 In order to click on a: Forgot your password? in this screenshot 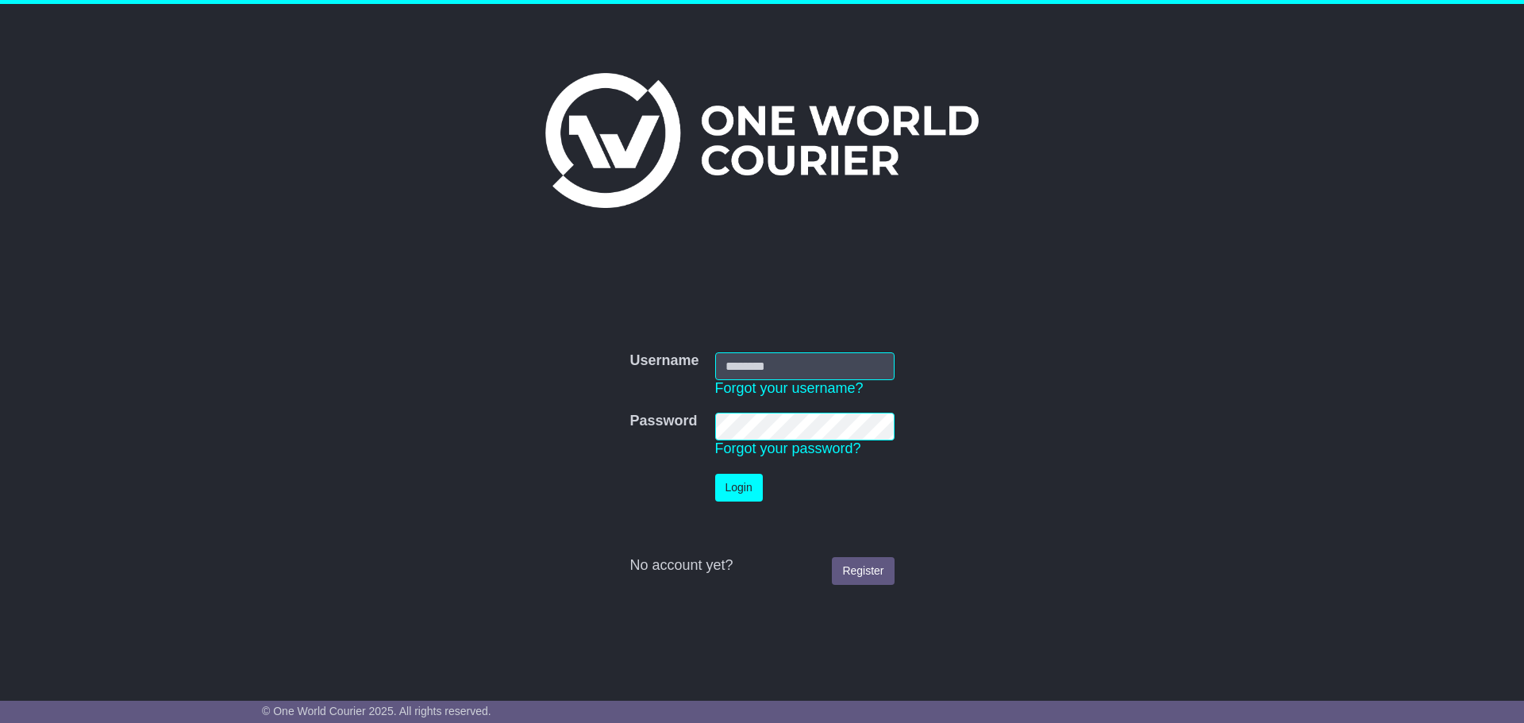, I will do `click(788, 448)`.